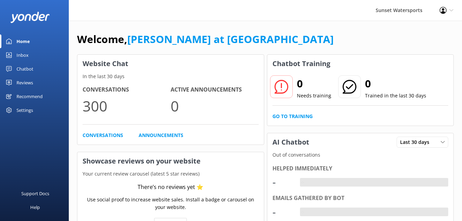 Image resolution: width=462 pixels, height=221 pixels. What do you see at coordinates (396, 96) in the screenshot?
I see `p: Trained in the last 30 days` at bounding box center [396, 96].